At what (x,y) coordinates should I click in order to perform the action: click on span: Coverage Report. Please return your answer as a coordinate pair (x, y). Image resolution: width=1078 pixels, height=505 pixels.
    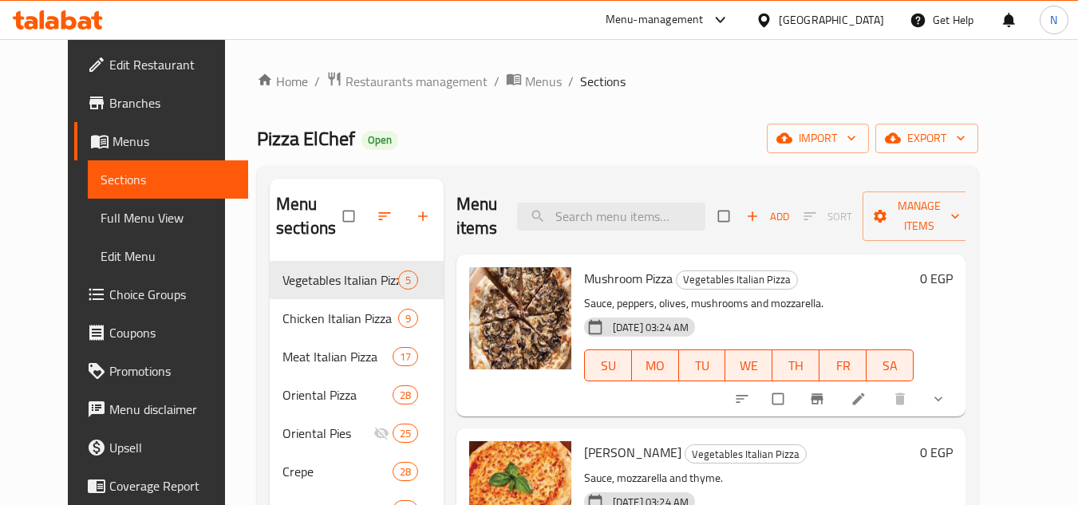
    Looking at the image, I should click on (172, 486).